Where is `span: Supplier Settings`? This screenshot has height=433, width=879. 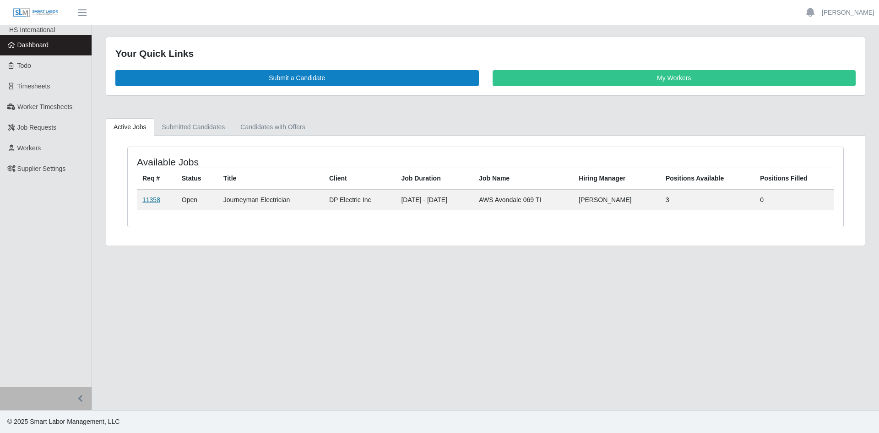
span: Supplier Settings is located at coordinates (42, 169).